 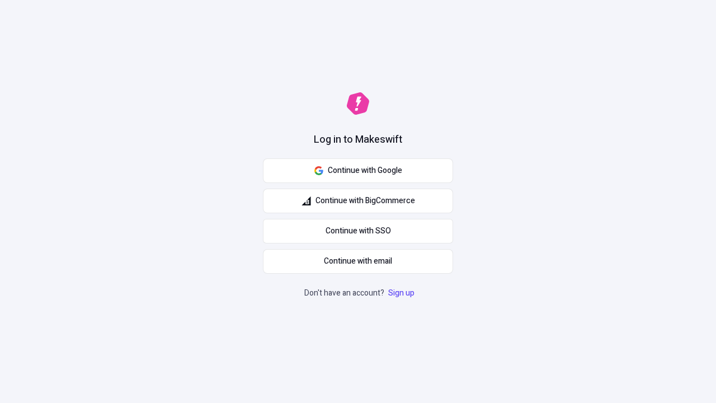 I want to click on span: Continue with Google, so click(x=365, y=171).